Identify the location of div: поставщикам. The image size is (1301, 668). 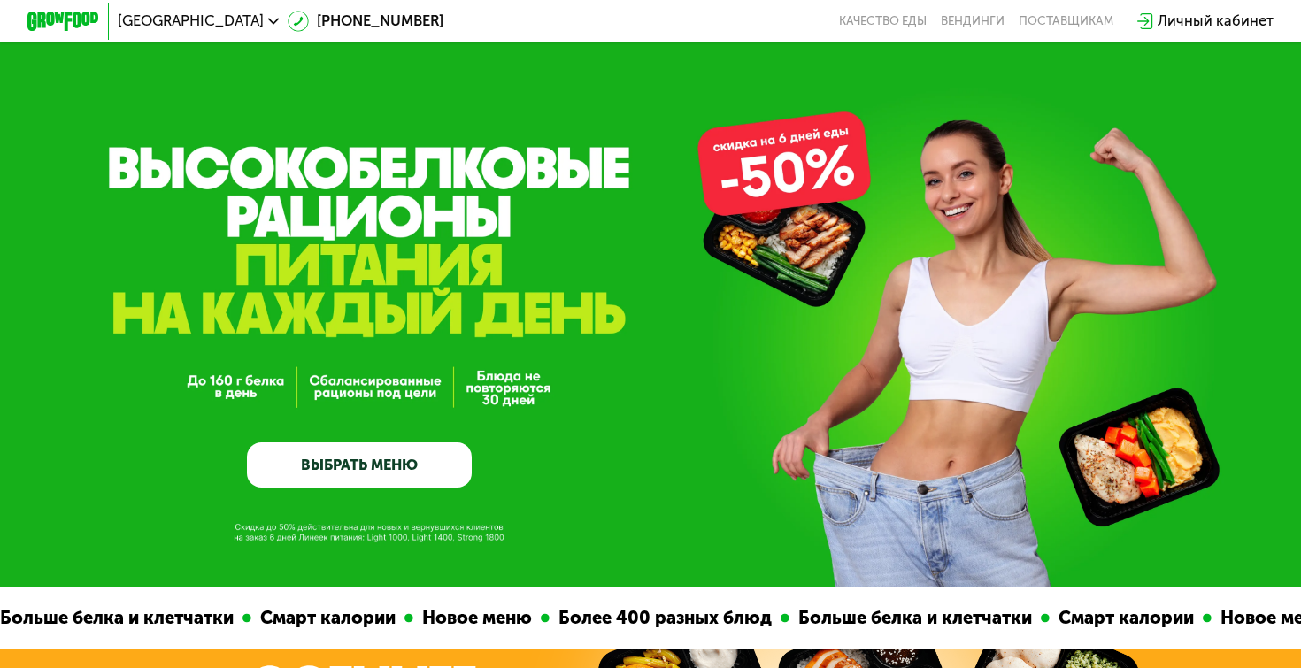
(1066, 21).